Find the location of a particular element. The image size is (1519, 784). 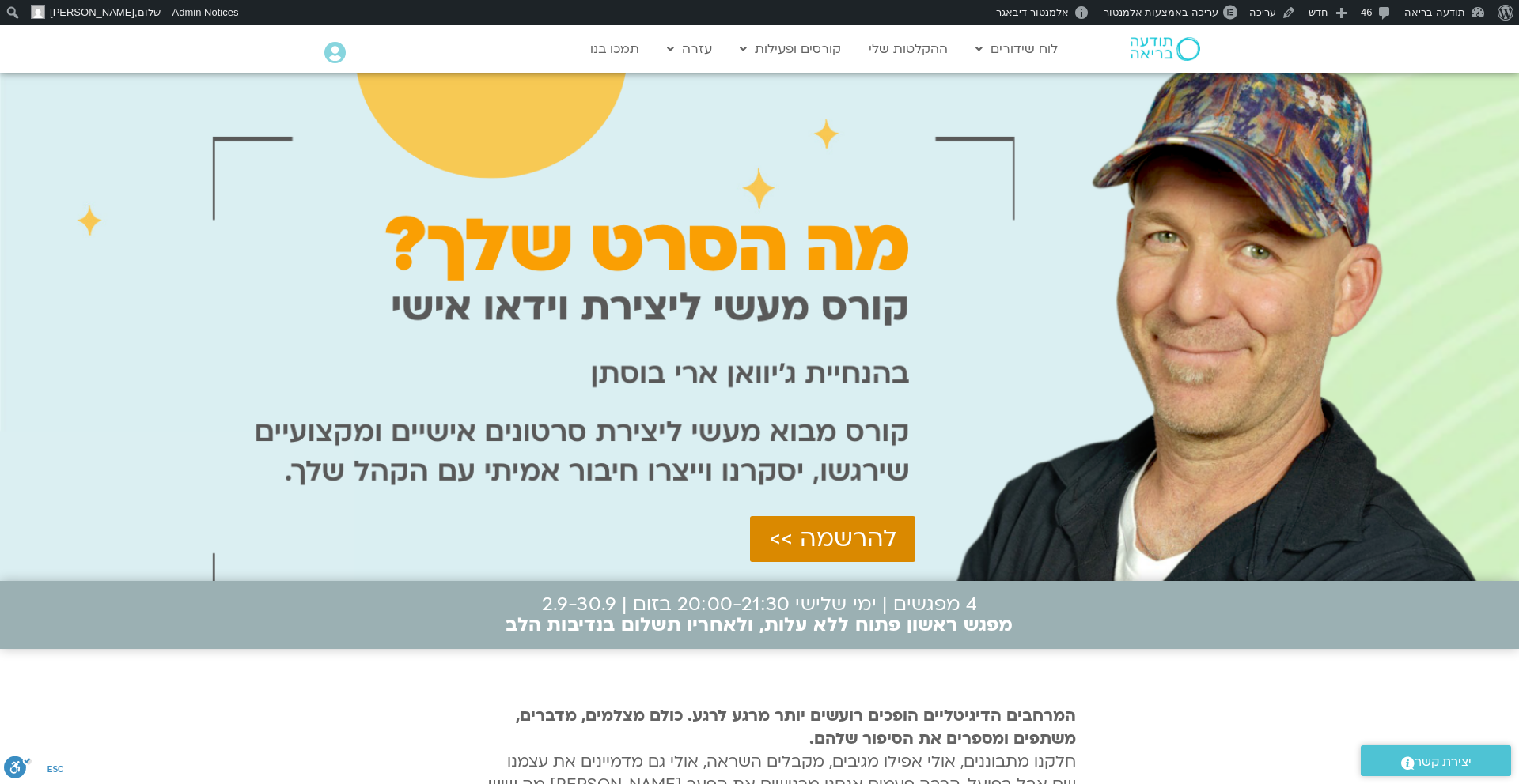

a: ההקלטות שלי is located at coordinates (909, 49).